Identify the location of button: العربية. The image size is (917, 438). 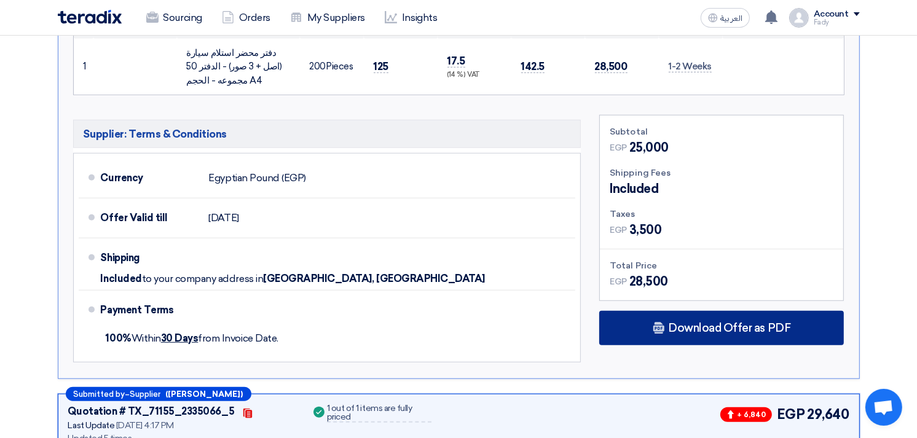
(725, 18).